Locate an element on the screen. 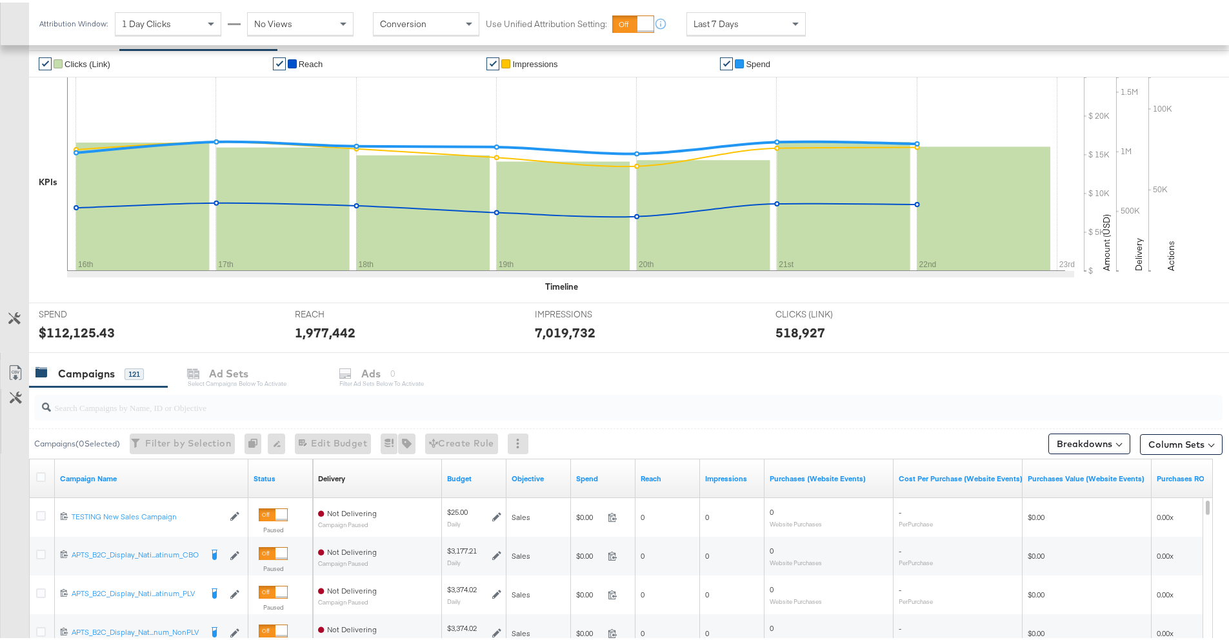  div: $25.00 is located at coordinates (458, 510).